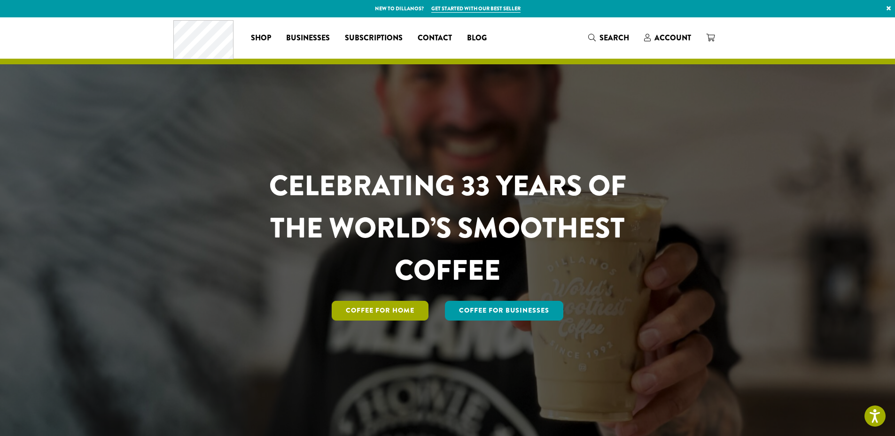  Describe the element at coordinates (477, 38) in the screenshot. I see `span: Blog` at that location.